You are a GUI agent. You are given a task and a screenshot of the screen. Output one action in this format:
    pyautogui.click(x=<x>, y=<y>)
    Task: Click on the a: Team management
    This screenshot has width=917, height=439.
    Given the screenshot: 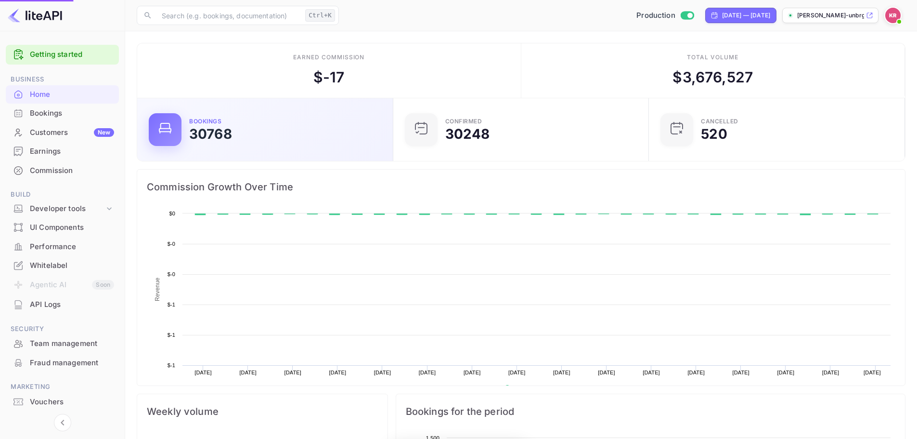 What is the action you would take?
    pyautogui.click(x=62, y=343)
    